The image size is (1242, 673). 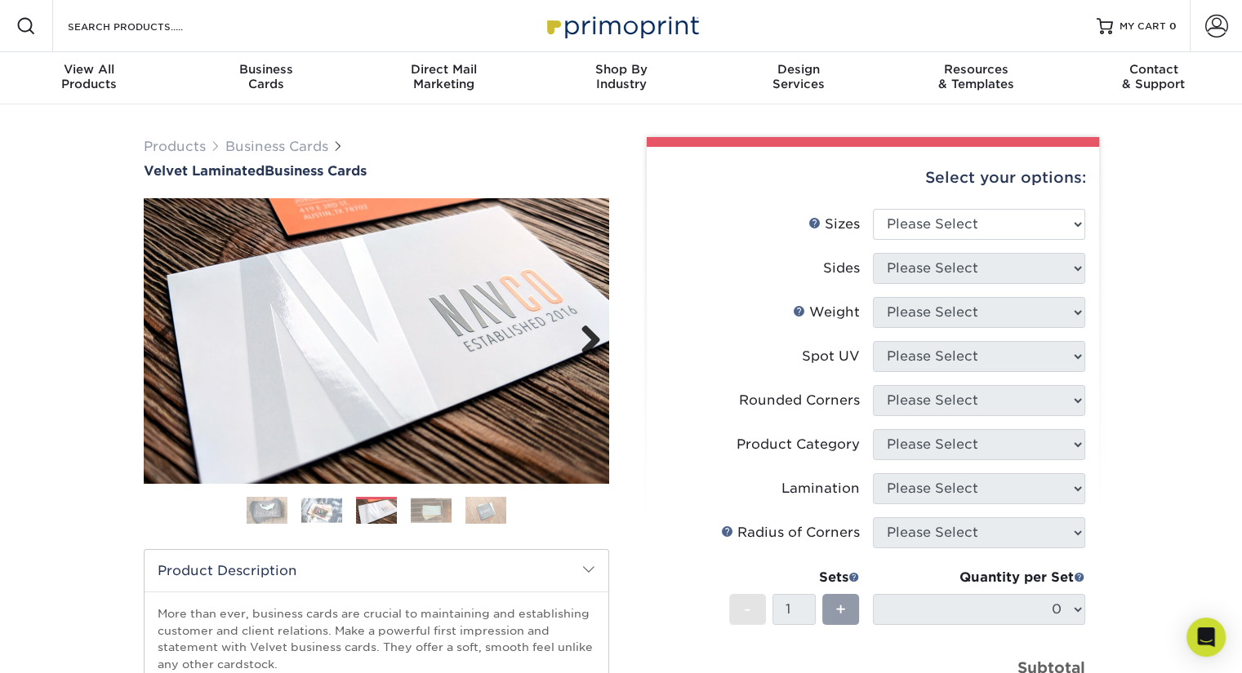 What do you see at coordinates (322, 510) in the screenshot?
I see `img: Business Cards 02` at bounding box center [322, 510].